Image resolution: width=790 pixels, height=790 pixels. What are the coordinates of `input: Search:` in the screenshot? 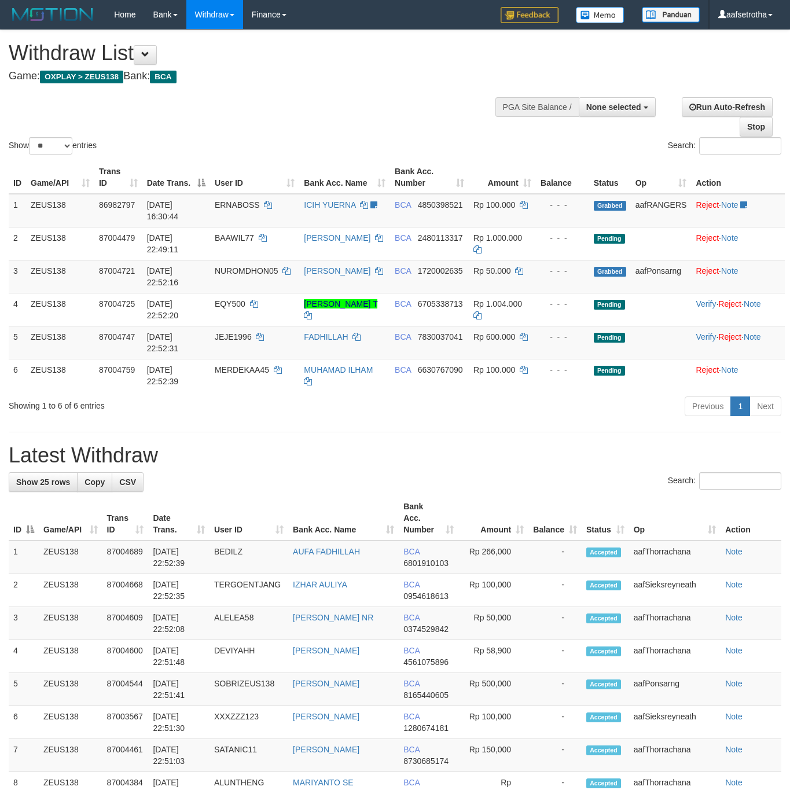 It's located at (741, 481).